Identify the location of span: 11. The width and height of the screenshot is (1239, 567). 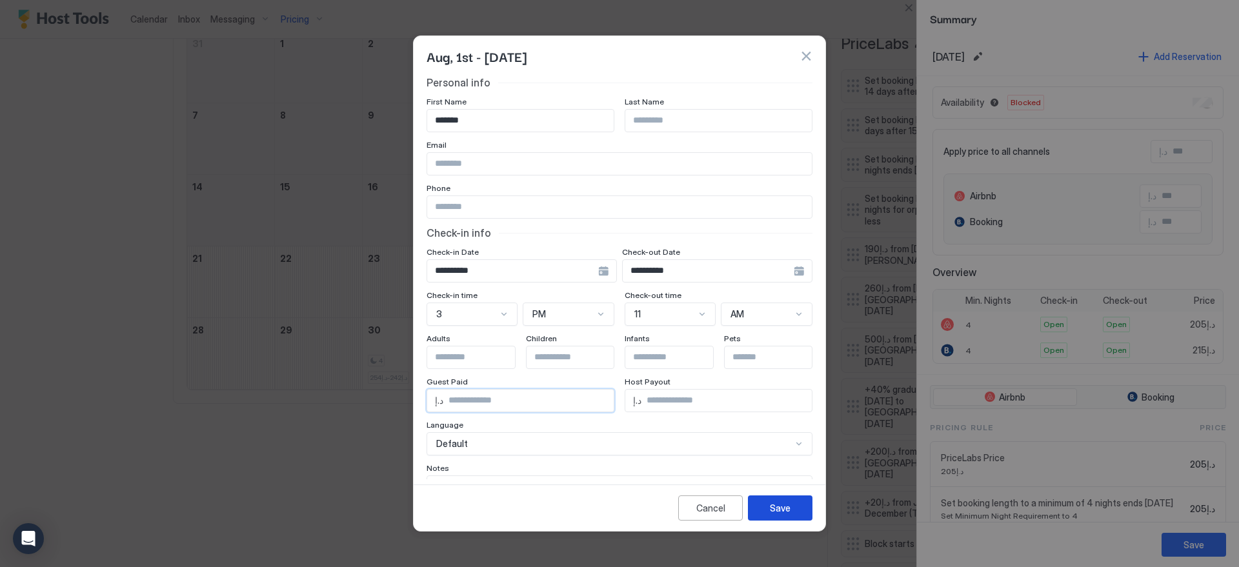
(637, 314).